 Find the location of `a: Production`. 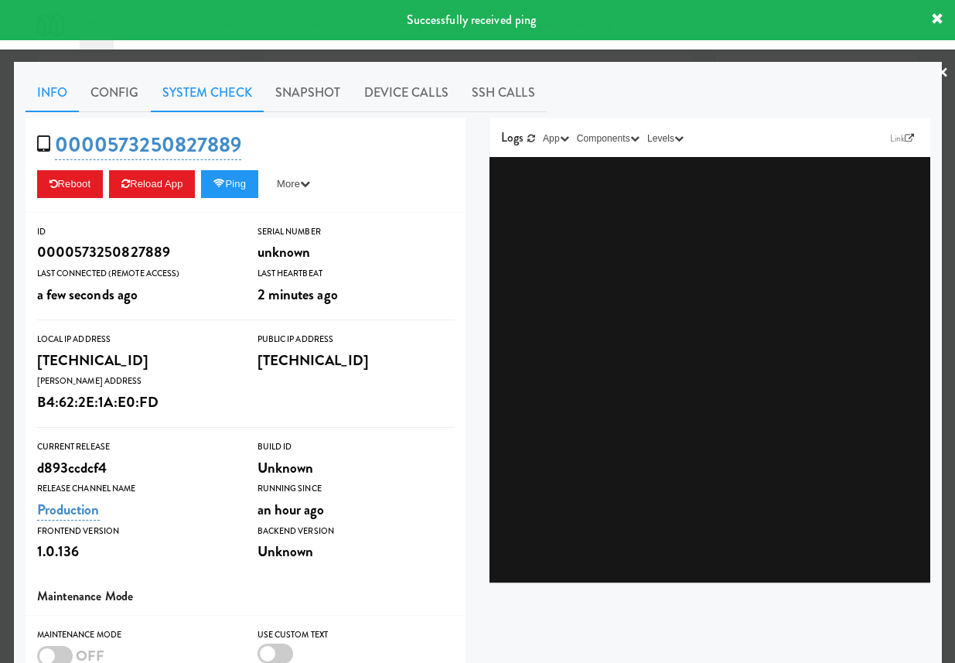

a: Production is located at coordinates (68, 510).